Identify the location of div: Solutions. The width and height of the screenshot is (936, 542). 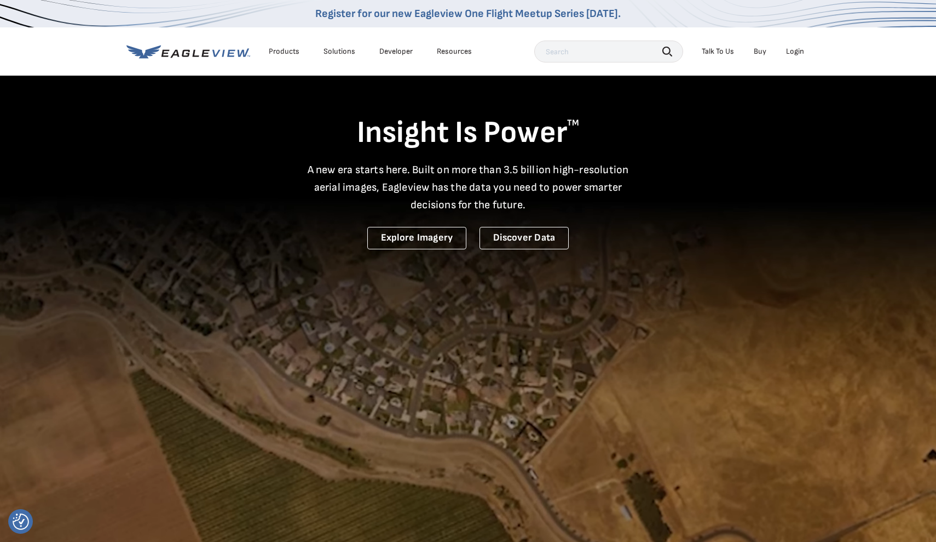
(339, 51).